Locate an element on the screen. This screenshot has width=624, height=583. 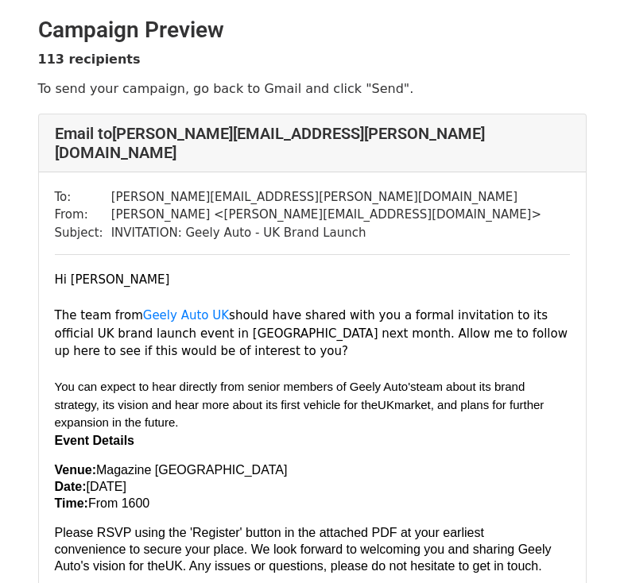
strong: Date: is located at coordinates (71, 486).